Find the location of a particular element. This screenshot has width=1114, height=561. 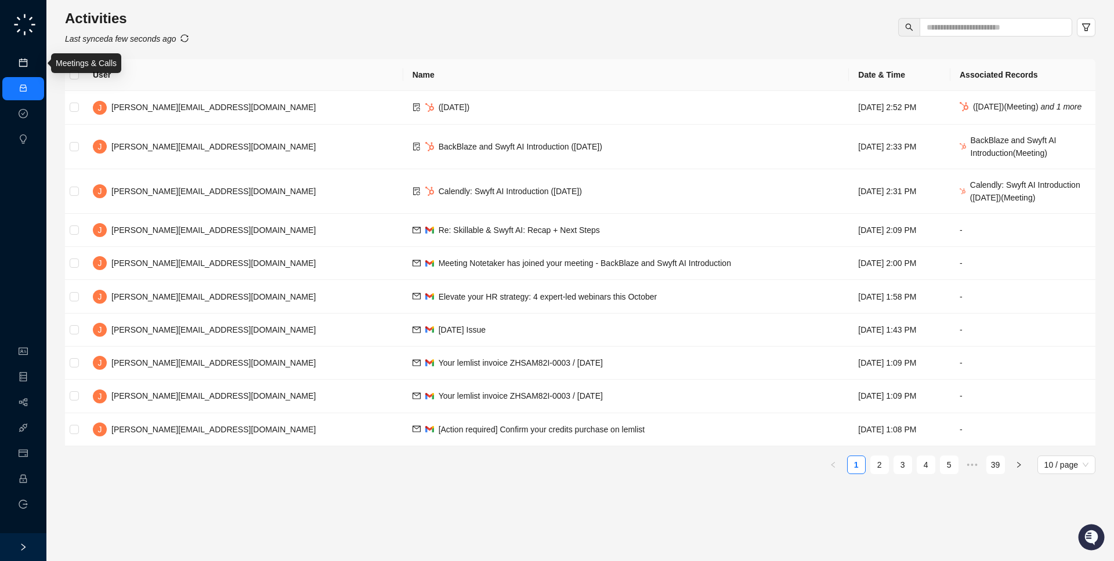

li: 5 is located at coordinates (949, 465).